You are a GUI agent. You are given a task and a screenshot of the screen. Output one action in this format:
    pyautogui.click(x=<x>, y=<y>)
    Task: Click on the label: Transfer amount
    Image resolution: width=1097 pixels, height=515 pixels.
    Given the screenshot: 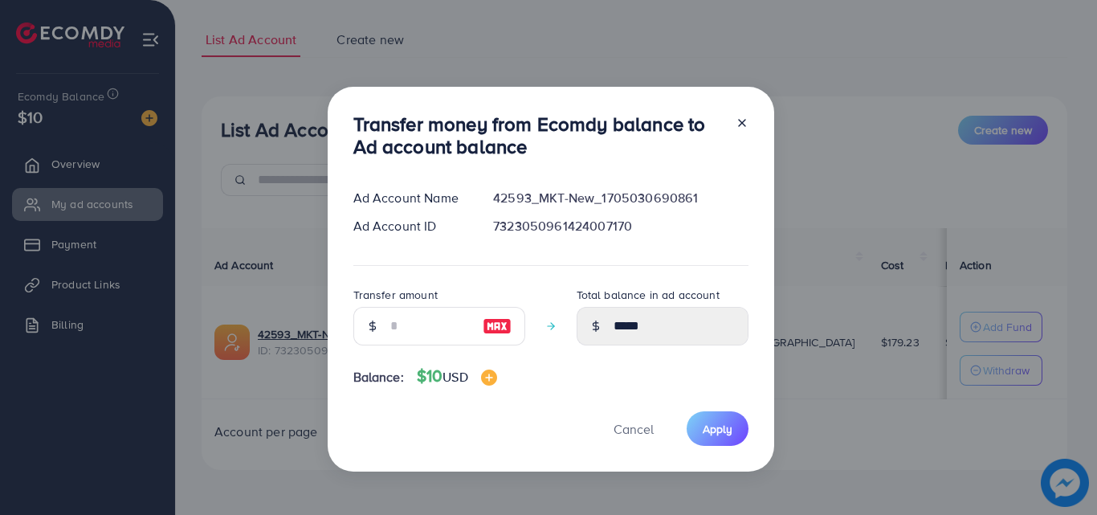 What is the action you would take?
    pyautogui.click(x=395, y=295)
    